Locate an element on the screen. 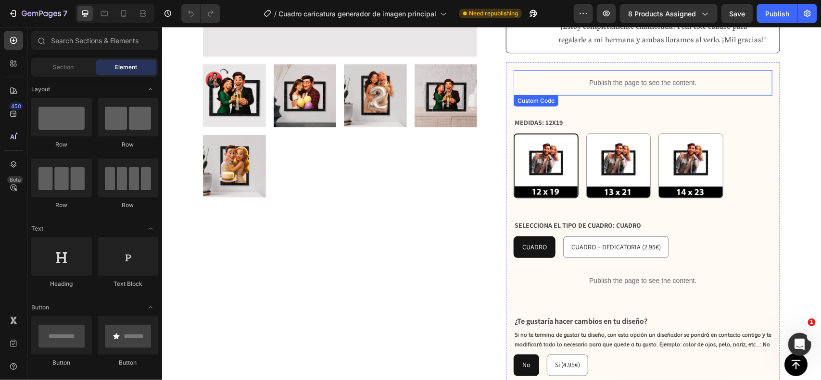 The height and width of the screenshot is (380, 821). span: Text is located at coordinates (37, 229).